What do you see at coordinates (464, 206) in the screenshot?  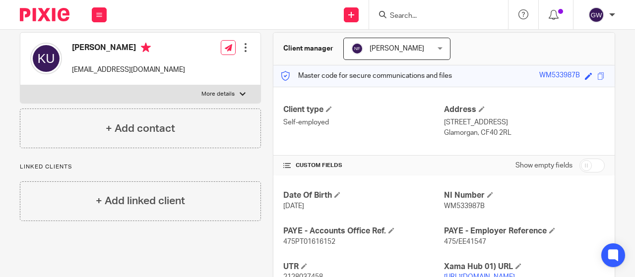 I see `span: WM533987B` at bounding box center [464, 206].